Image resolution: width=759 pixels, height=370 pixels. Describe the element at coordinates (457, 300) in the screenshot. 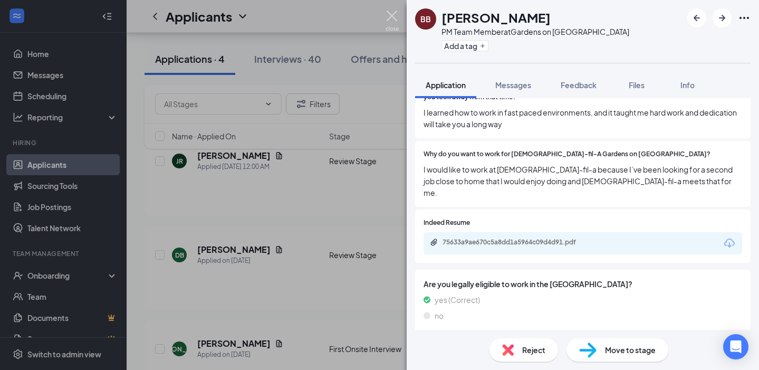

I see `span: yes (Correct)` at that location.